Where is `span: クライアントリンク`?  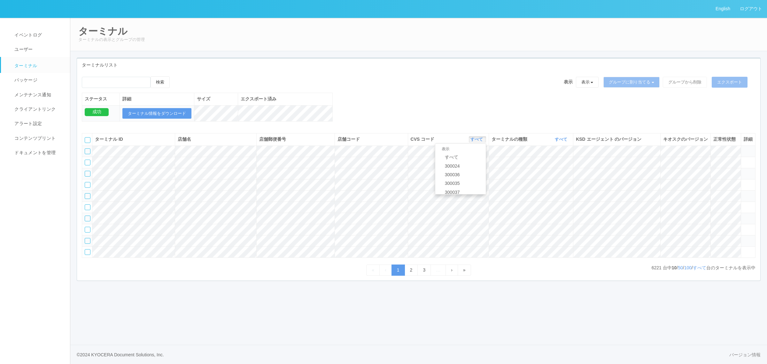
span: クライアントリンク is located at coordinates (34, 109).